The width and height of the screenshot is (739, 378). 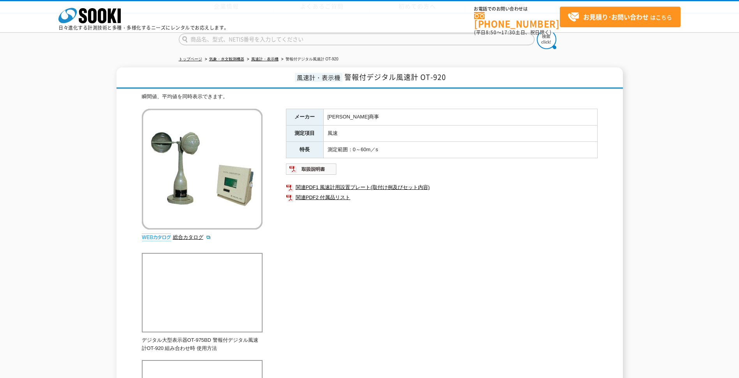 I want to click on li: 警報付デジタル風速計 OT-920, so click(x=309, y=59).